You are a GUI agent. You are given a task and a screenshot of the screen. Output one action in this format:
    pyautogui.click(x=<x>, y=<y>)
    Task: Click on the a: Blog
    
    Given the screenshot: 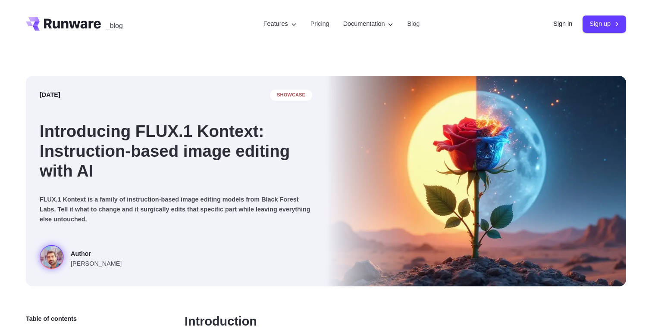 What is the action you would take?
    pyautogui.click(x=413, y=24)
    